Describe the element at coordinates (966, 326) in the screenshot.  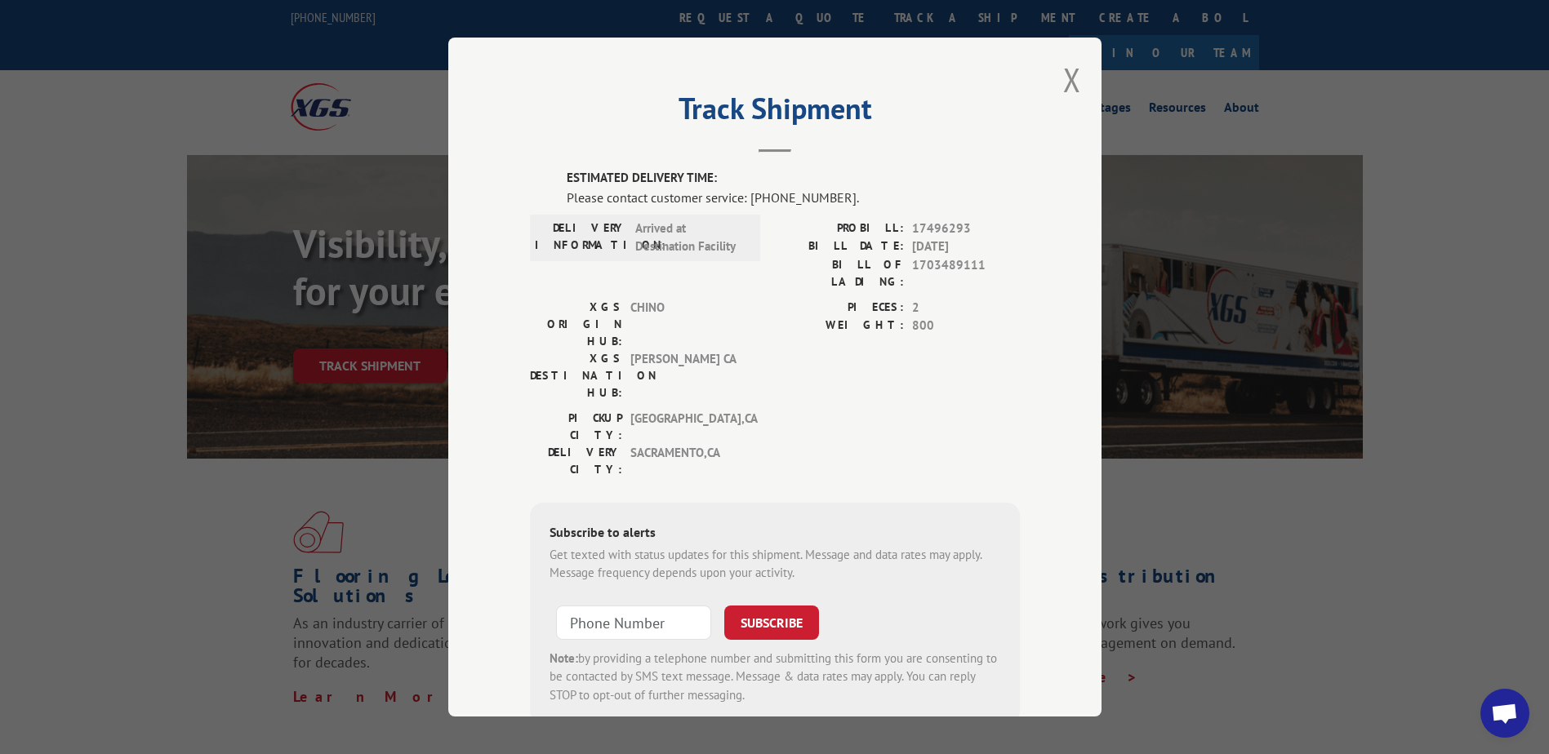
I see `span: 800` at that location.